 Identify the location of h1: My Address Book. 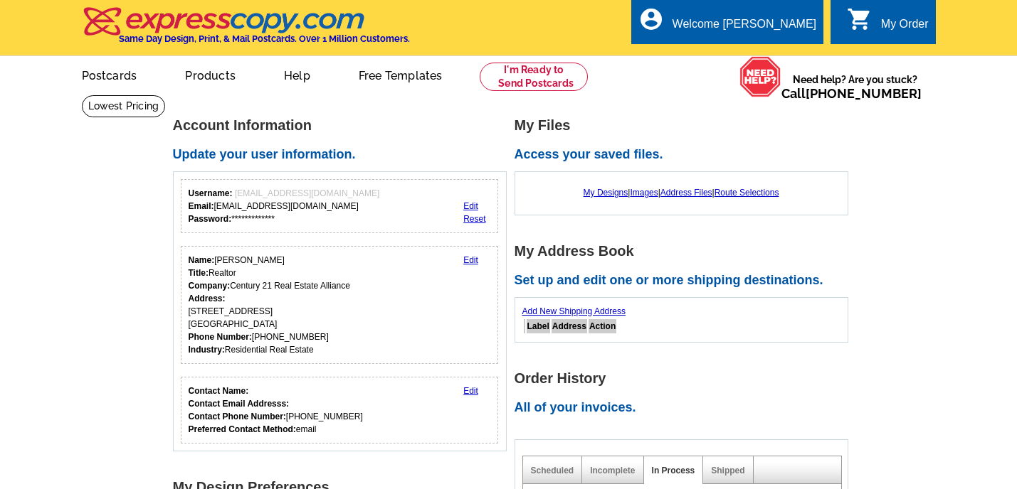
(685, 251).